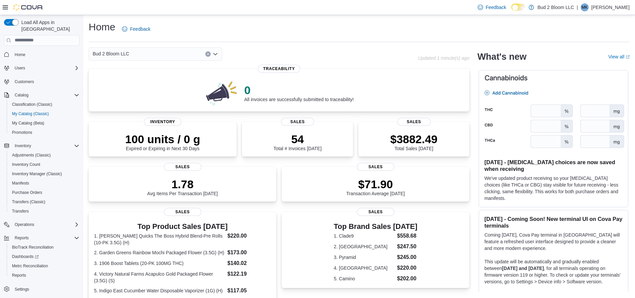 The height and width of the screenshot is (298, 635). I want to click on span: Bud 2 Bloom LLC, so click(111, 54).